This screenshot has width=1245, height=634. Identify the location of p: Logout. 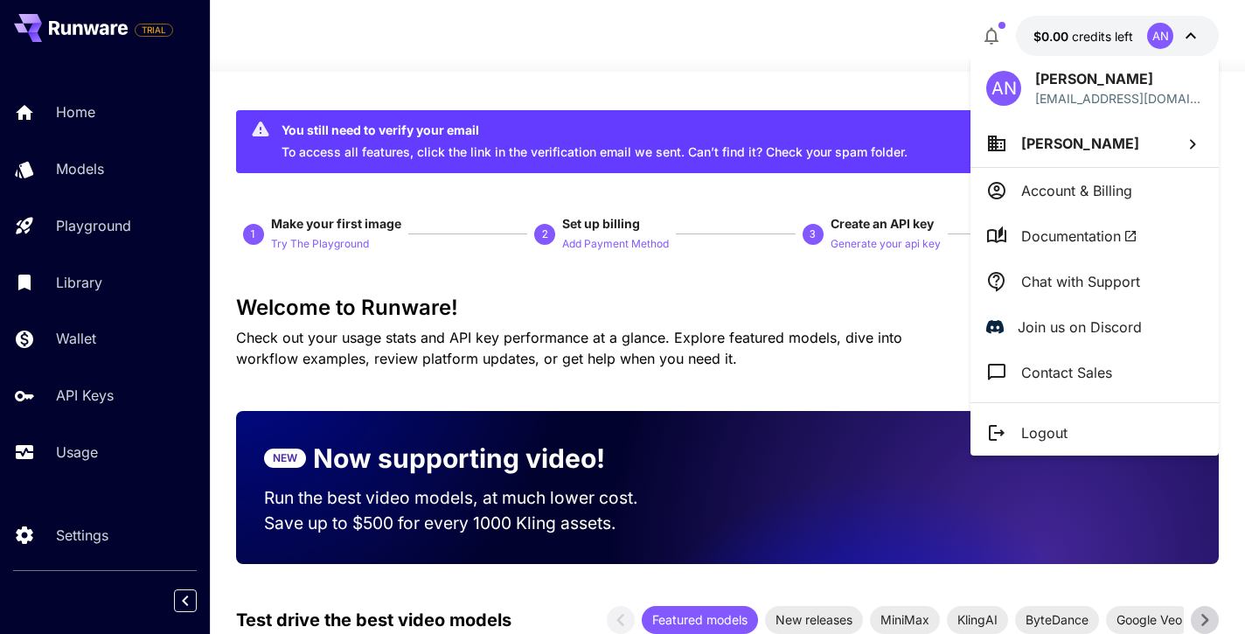
(1044, 433).